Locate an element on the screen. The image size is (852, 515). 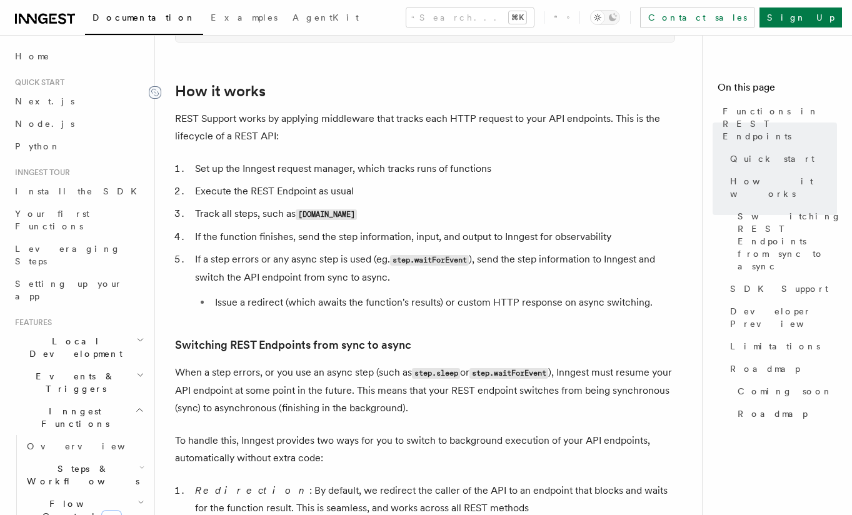
span: SDK Support is located at coordinates (779, 289).